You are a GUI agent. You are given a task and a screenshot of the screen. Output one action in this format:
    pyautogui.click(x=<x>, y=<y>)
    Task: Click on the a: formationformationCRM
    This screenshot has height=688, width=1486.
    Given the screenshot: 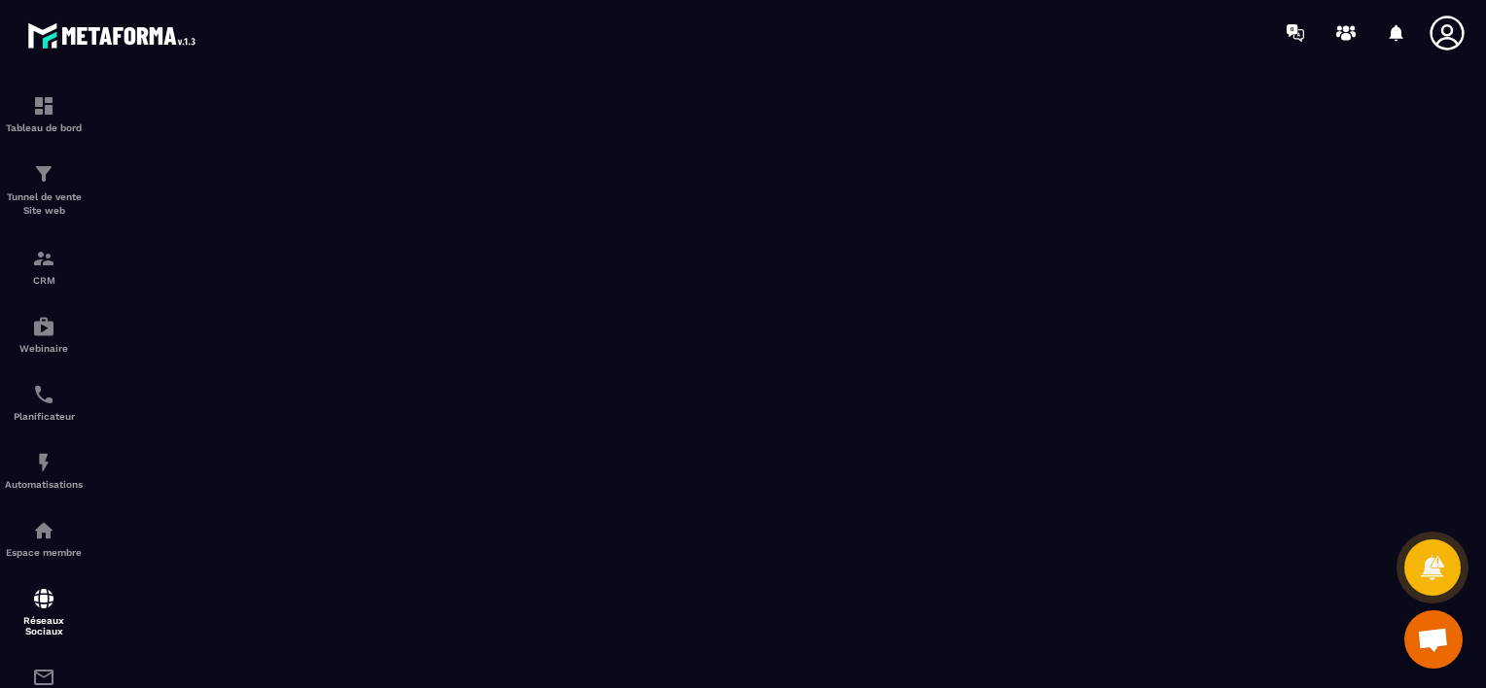 What is the action you would take?
    pyautogui.click(x=44, y=266)
    